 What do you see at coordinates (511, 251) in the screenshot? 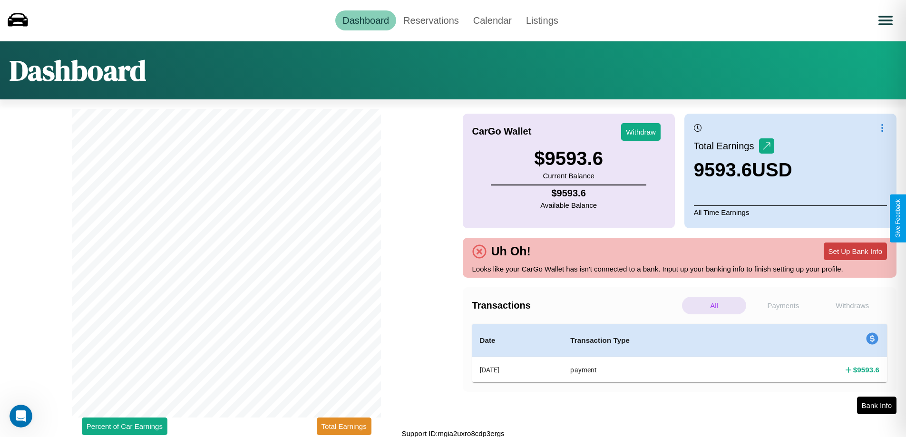
I see `h4: Uh Oh!` at bounding box center [511, 251].